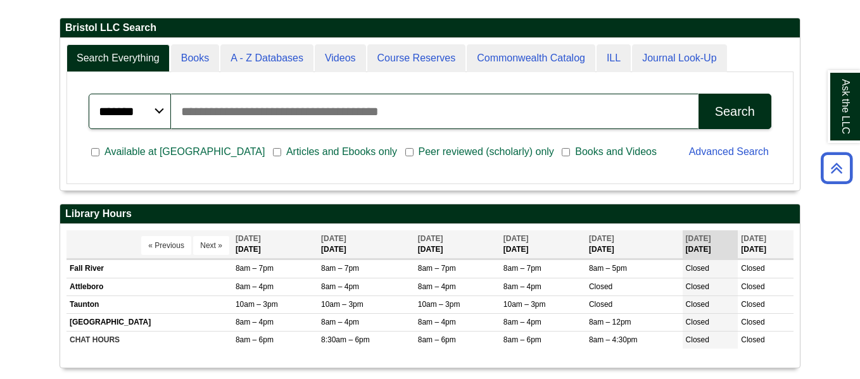 This screenshot has height=379, width=860. I want to click on span: Books and Videos, so click(616, 152).